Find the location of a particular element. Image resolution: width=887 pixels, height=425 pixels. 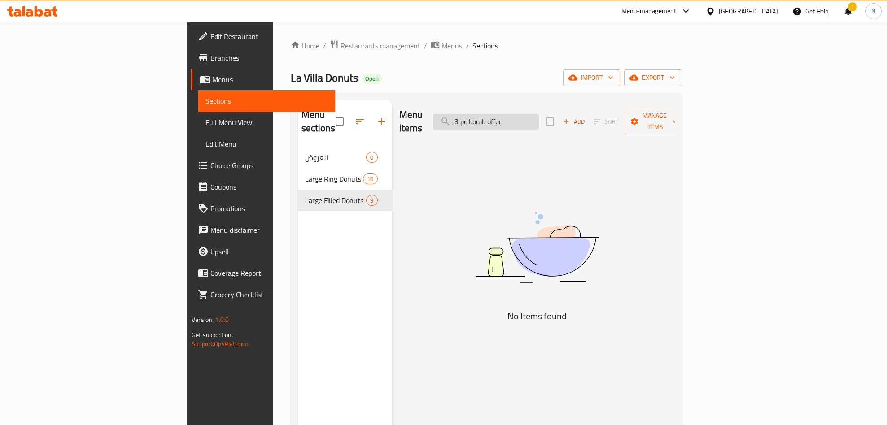

button: Add section is located at coordinates (381, 122).